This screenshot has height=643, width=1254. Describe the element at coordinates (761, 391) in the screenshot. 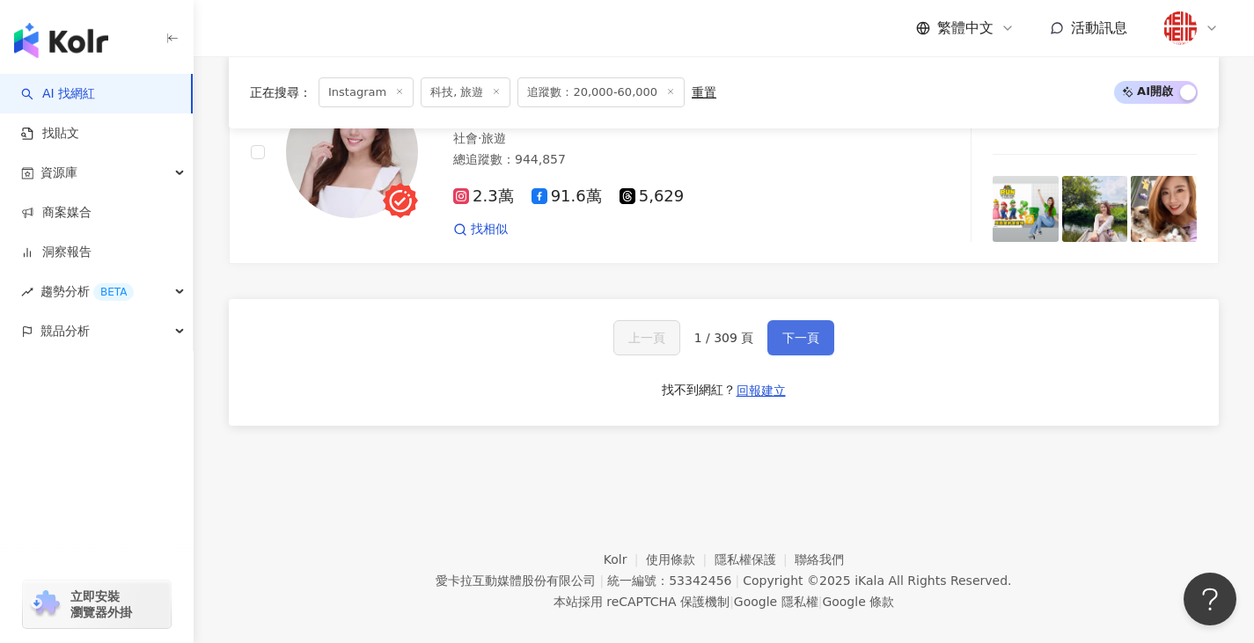

I see `button: 回報建立` at that location.